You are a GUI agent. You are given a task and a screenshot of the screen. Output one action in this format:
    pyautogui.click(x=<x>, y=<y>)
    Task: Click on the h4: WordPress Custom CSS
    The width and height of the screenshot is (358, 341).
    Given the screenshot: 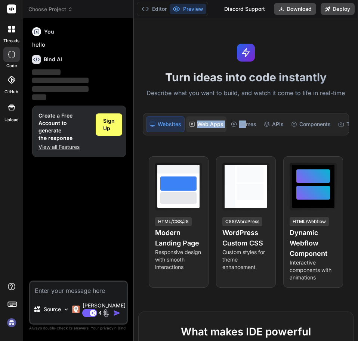 What is the action you would take?
    pyautogui.click(x=246, y=238)
    